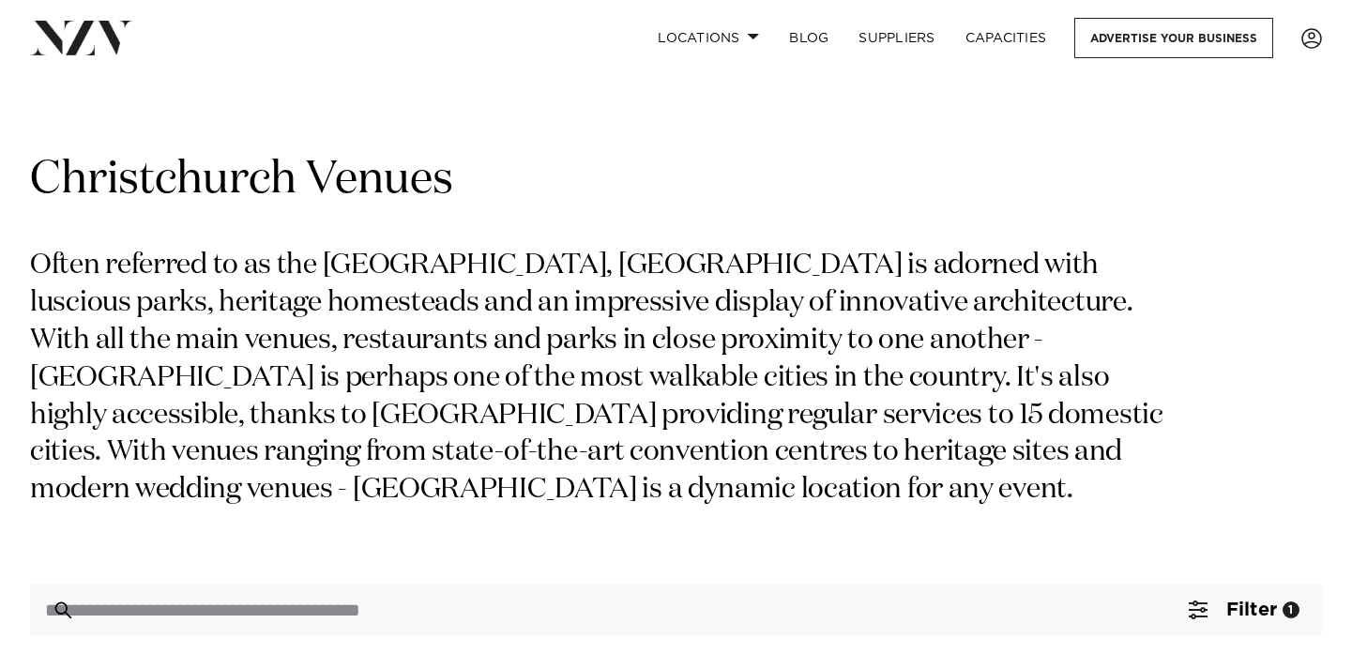 This screenshot has width=1352, height=669. What do you see at coordinates (896, 38) in the screenshot?
I see `a: SUPPLIERS` at bounding box center [896, 38].